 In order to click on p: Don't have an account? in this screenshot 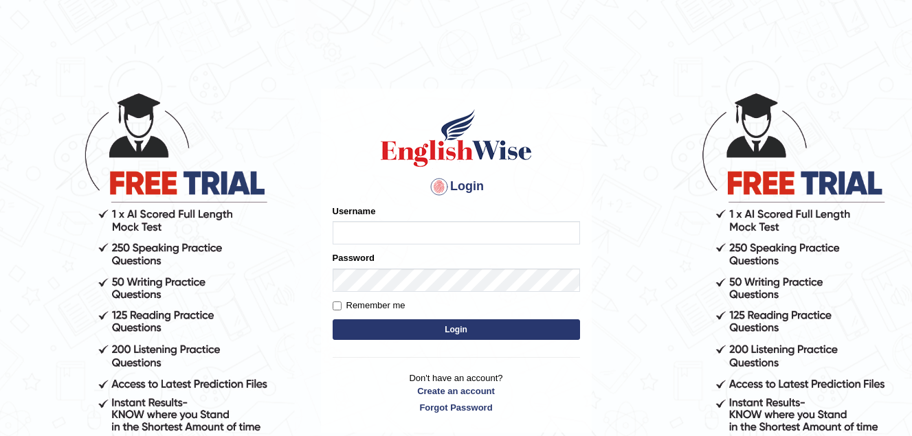, I will do `click(456, 393)`.